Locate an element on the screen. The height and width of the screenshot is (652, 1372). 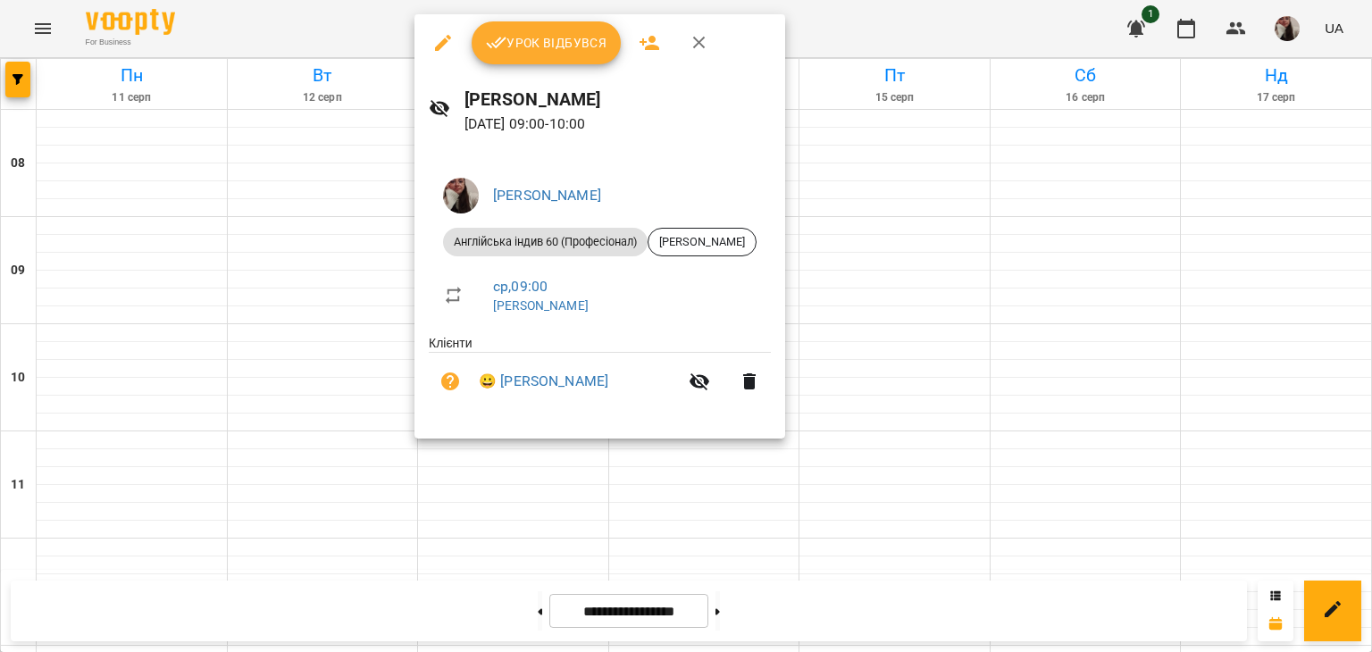
a: ср , 09:00 is located at coordinates (520, 286).